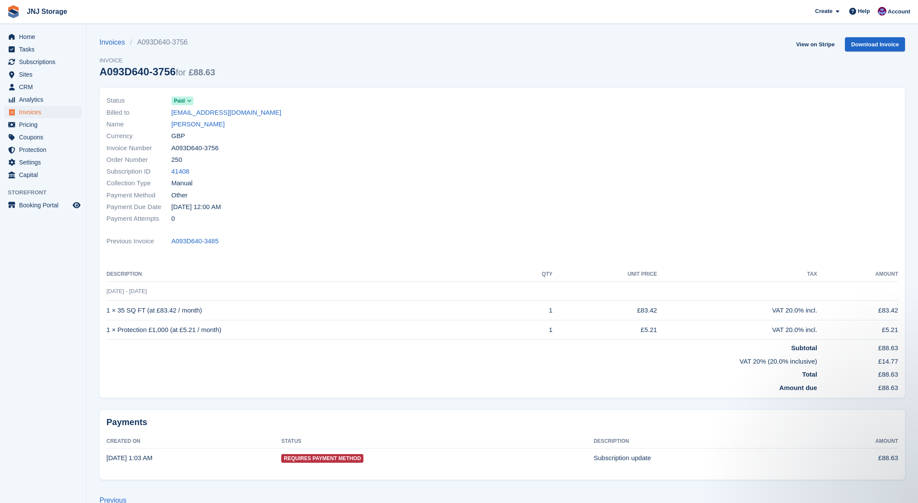 The width and height of the screenshot is (918, 503). What do you see at coordinates (45, 87) in the screenshot?
I see `span: CRM` at bounding box center [45, 87].